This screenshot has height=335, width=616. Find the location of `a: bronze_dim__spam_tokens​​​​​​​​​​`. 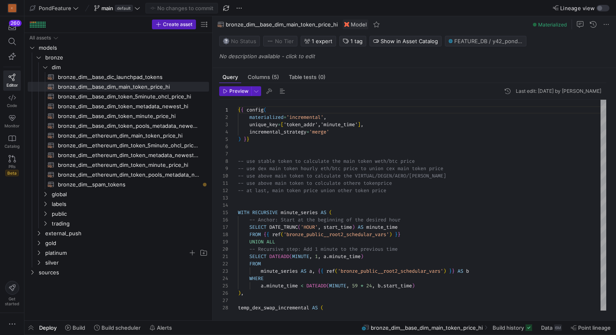

a: bronze_dim__spam_tokens​​​​​​​​​​ is located at coordinates (118, 184).